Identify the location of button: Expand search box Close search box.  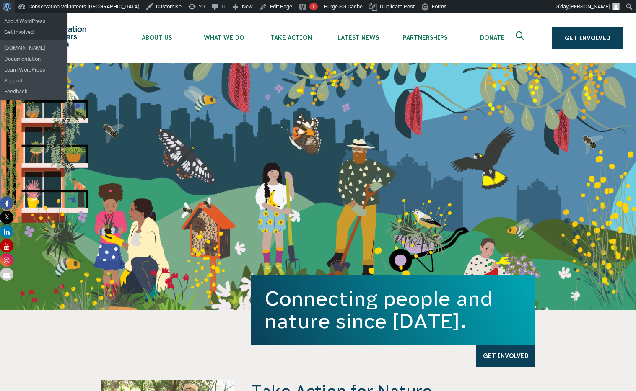
(520, 38).